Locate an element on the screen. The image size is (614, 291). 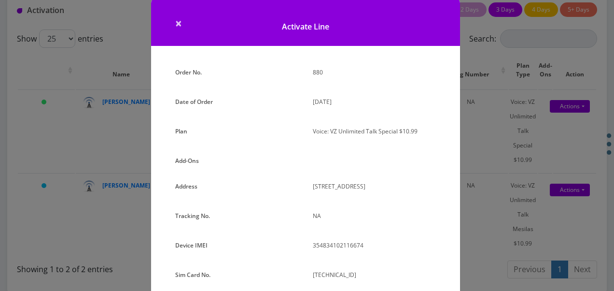
label: Sim Card No. is located at coordinates (193, 274).